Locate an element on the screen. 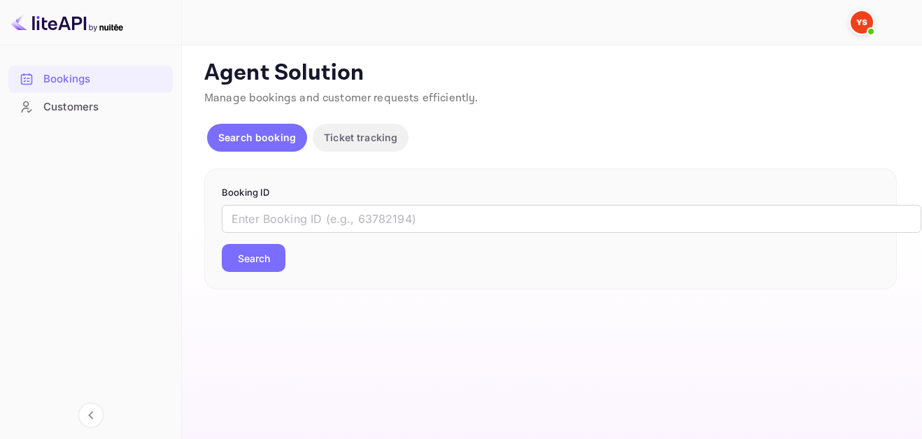 The image size is (922, 439). a: Bookings is located at coordinates (90, 78).